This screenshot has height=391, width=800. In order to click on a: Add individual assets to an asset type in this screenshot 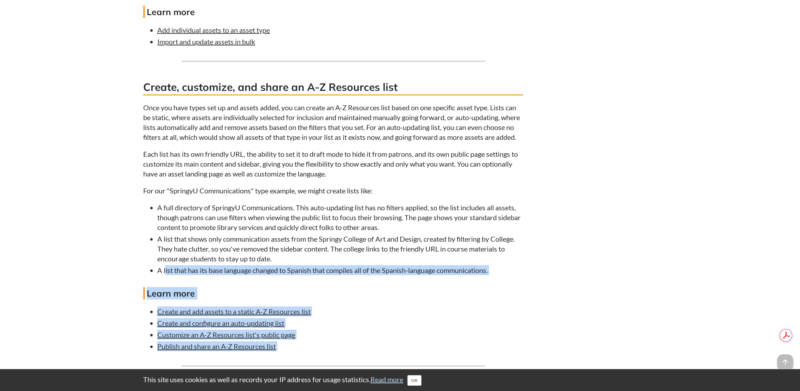, I will do `click(214, 30)`.